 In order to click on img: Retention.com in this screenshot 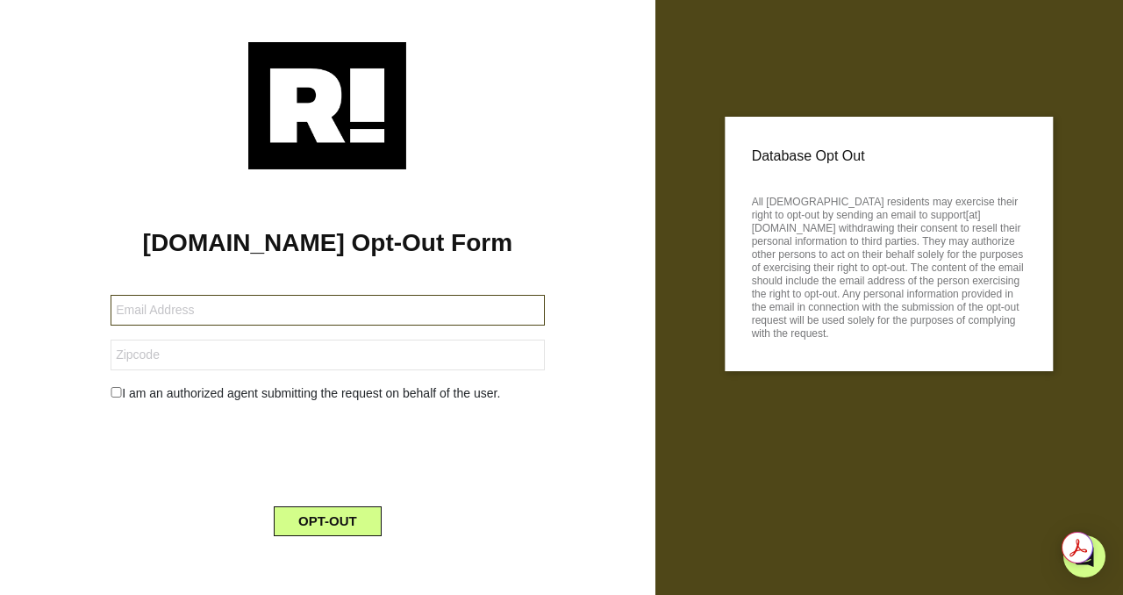, I will do `click(327, 105)`.